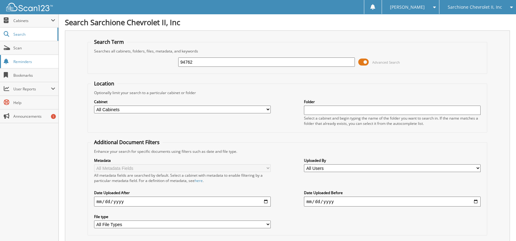 The width and height of the screenshot is (516, 241). What do you see at coordinates (393, 102) in the screenshot?
I see `label: Folder` at bounding box center [393, 102].